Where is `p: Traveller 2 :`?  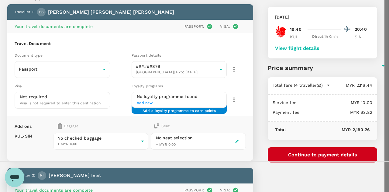 p: Traveller 2 : is located at coordinates (25, 175).